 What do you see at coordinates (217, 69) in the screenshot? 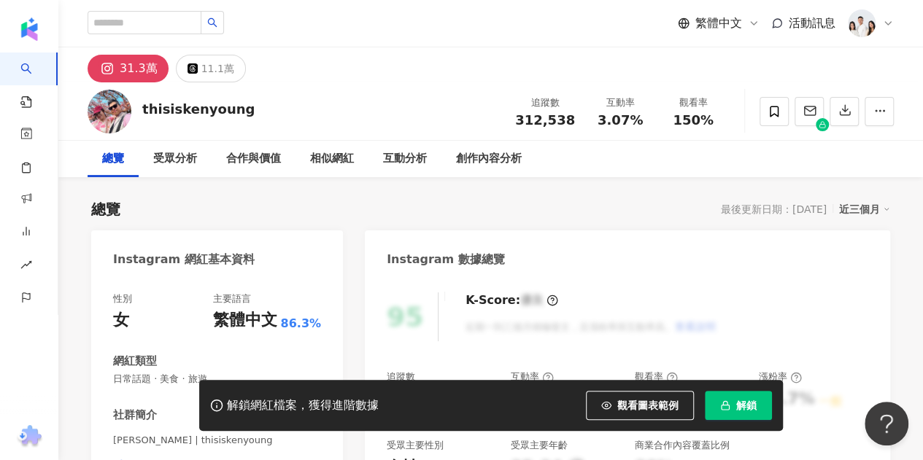
I see `div: 11.1萬` at bounding box center [217, 69].